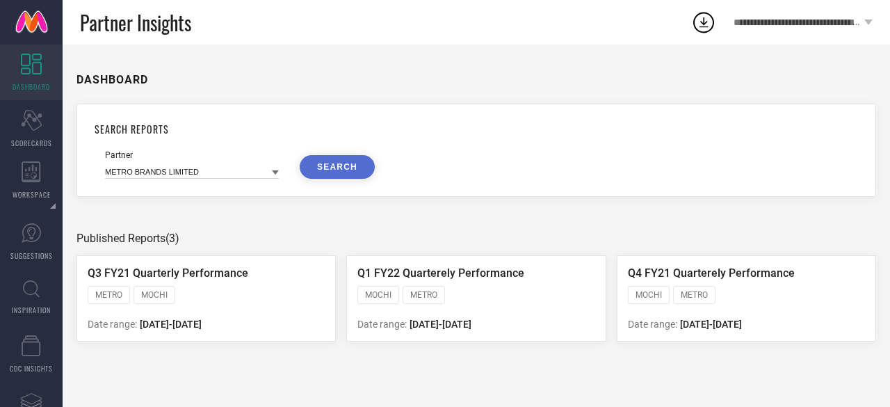 This screenshot has width=890, height=407. Describe the element at coordinates (31, 255) in the screenshot. I see `span: SUGGESTIONS` at that location.